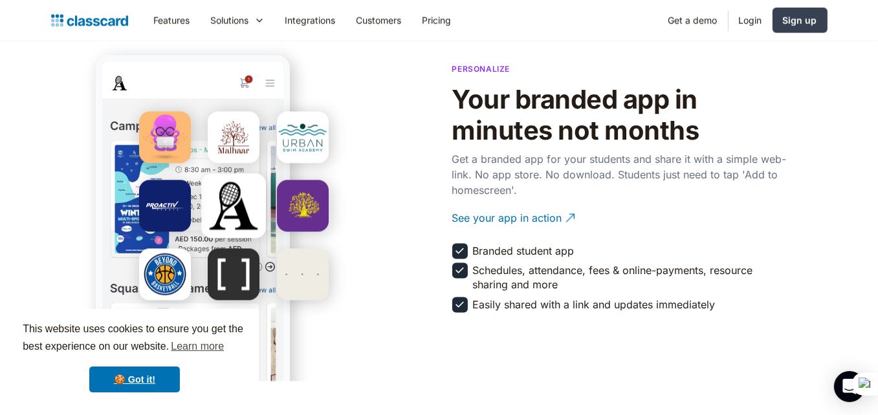 Image resolution: width=878 pixels, height=415 pixels. What do you see at coordinates (524, 251) in the screenshot?
I see `div: Branded student app` at bounding box center [524, 251].